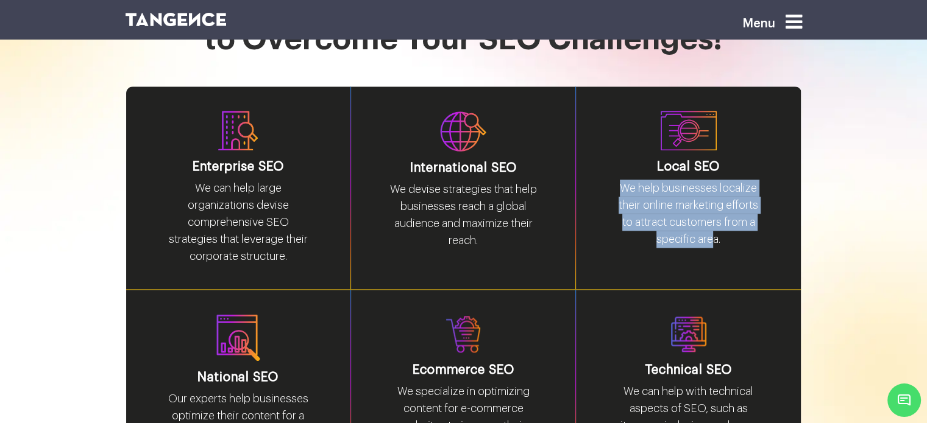 The height and width of the screenshot is (423, 927). What do you see at coordinates (462, 334) in the screenshot?
I see `img: Ecommerce-SEO.png` at bounding box center [462, 334].